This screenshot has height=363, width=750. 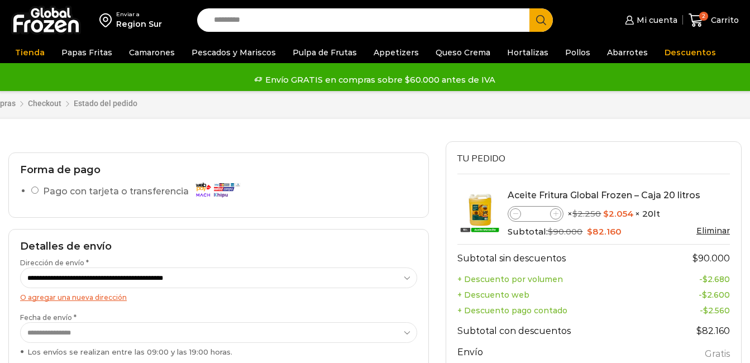 I want to click on a: Appetizers, so click(x=396, y=52).